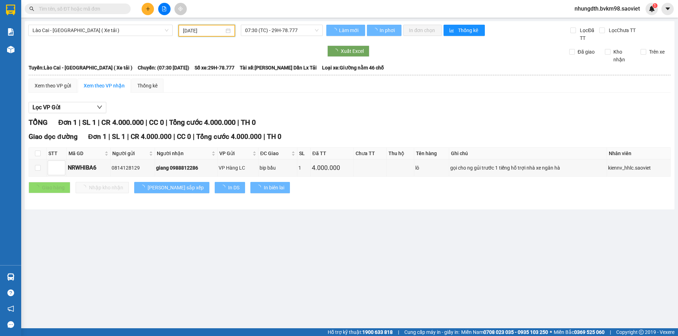  I want to click on th: Ghi chú, so click(528, 154).